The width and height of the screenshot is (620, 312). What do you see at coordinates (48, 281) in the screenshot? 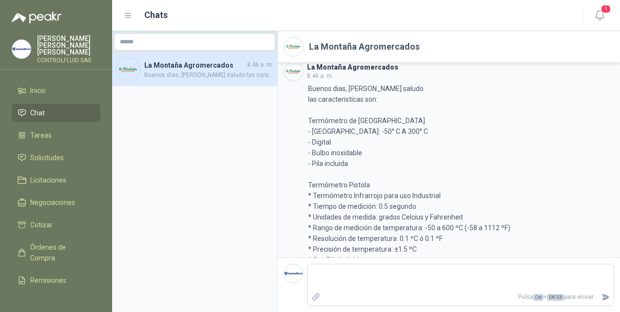
I see `span: Remisiones` at bounding box center [48, 281].